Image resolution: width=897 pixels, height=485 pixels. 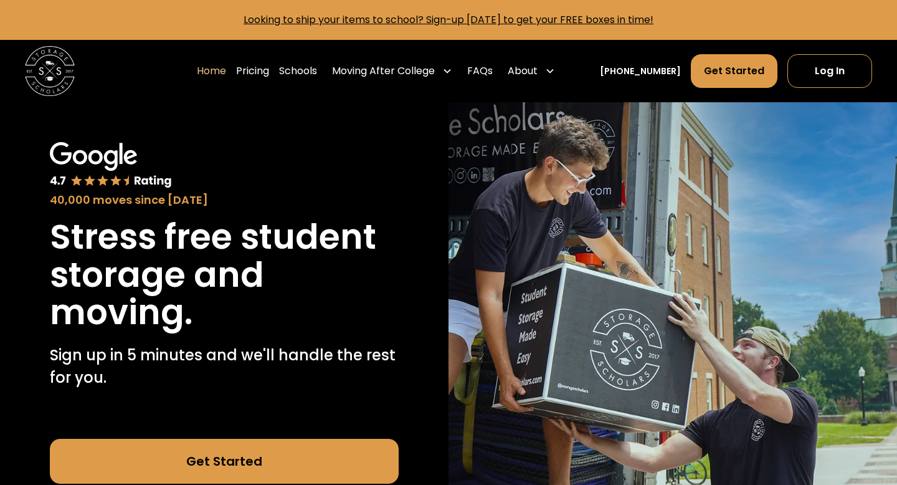 What do you see at coordinates (480, 71) in the screenshot?
I see `a: FAQs` at bounding box center [480, 71].